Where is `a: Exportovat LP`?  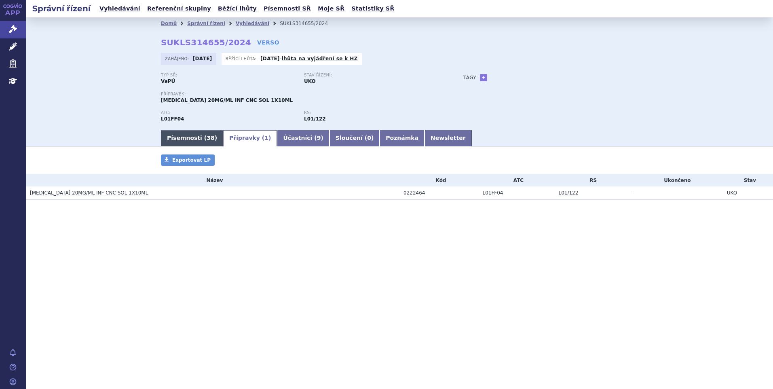 a: Exportovat LP is located at coordinates (188, 160).